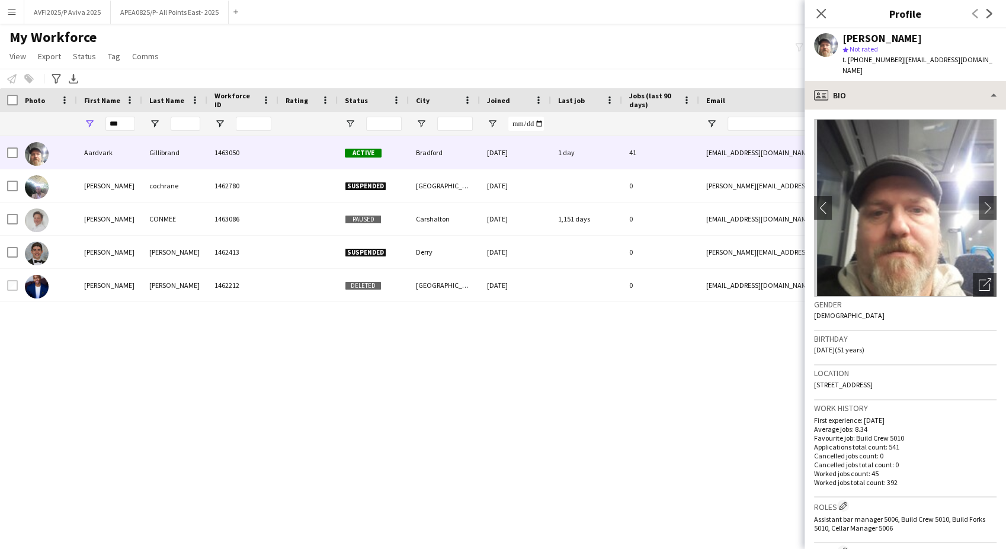 This screenshot has width=1006, height=549. I want to click on input: Joined Filter Input, so click(526, 124).